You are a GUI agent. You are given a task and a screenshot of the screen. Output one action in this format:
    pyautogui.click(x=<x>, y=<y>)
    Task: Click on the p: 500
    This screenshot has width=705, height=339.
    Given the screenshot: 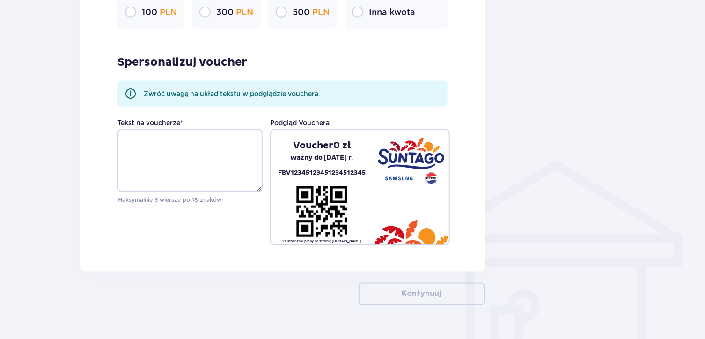 What is the action you would take?
    pyautogui.click(x=311, y=12)
    